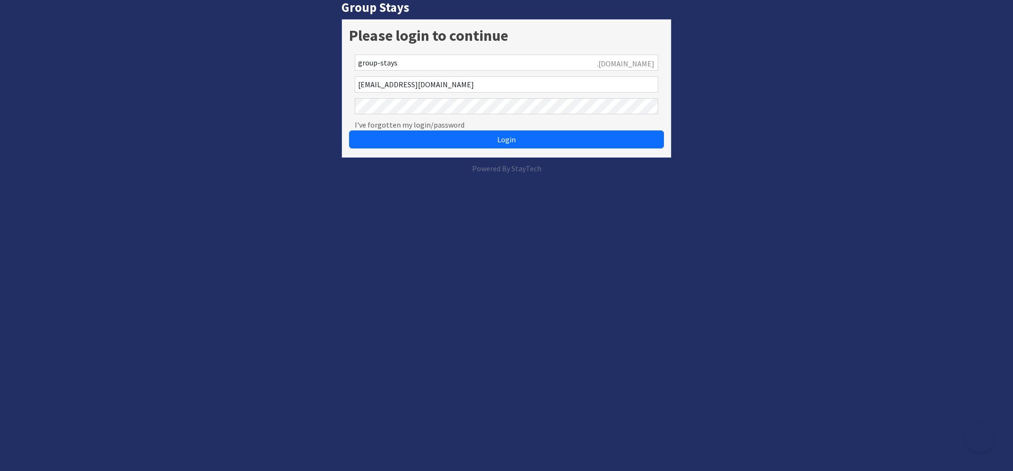 This screenshot has height=471, width=1013. Describe the element at coordinates (506, 140) in the screenshot. I see `button: Login` at that location.